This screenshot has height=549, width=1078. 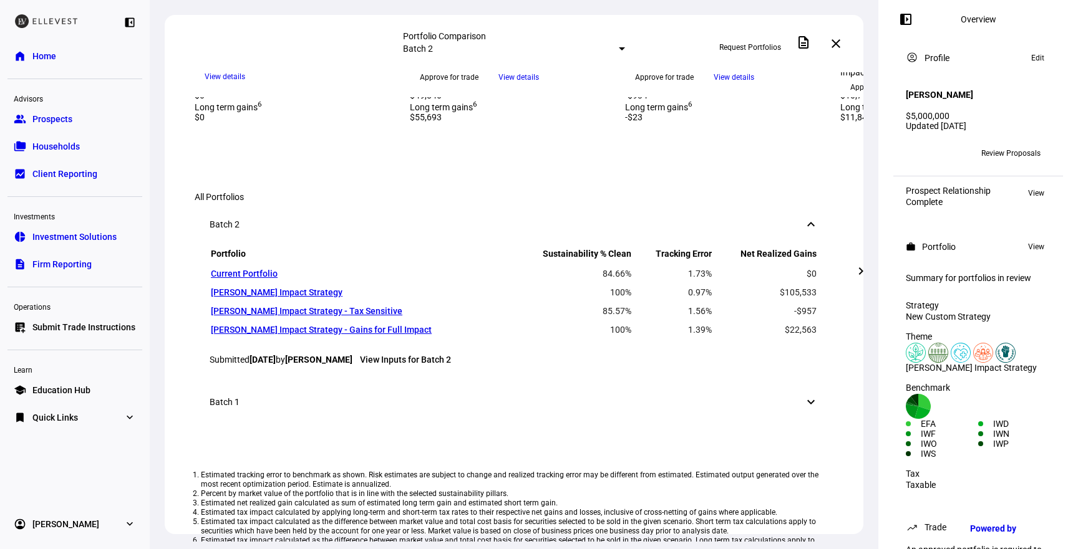 What do you see at coordinates (940, 117) in the screenshot?
I see `div: $11,847` at bounding box center [940, 117].